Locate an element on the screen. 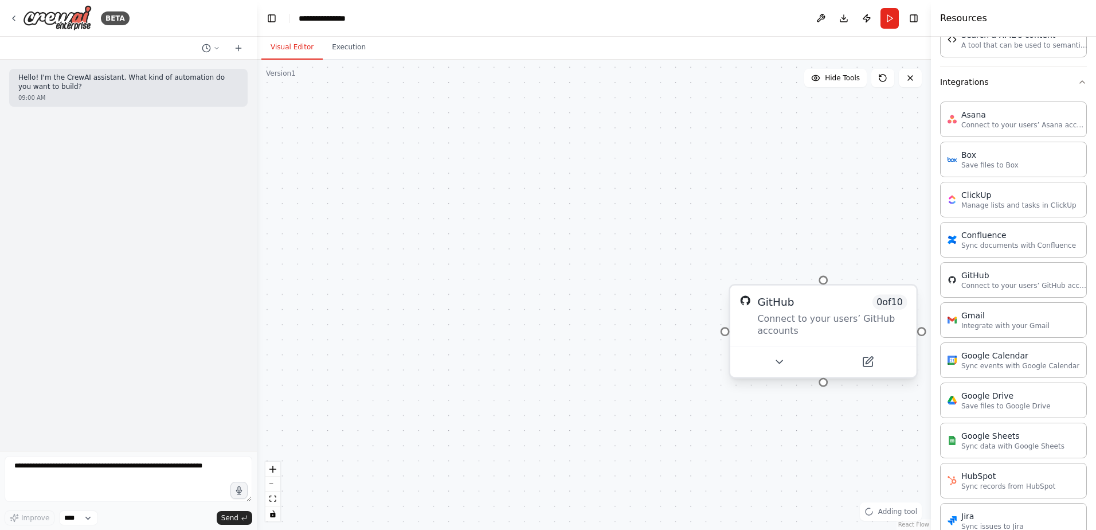 This screenshot has height=530, width=1096. button: Start a new chat is located at coordinates (239, 48).